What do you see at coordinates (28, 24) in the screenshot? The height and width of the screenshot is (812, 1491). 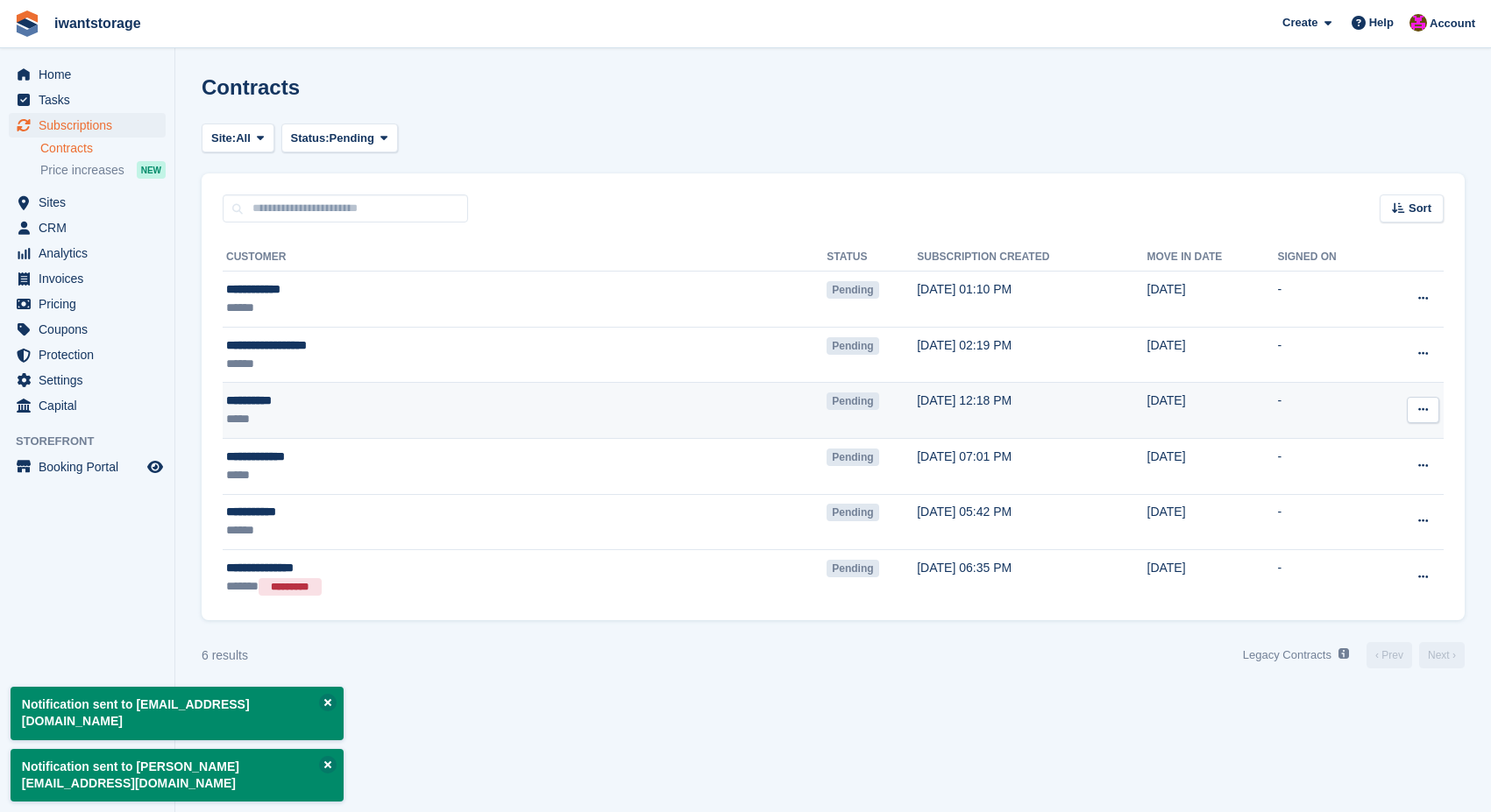 I see `img: stora-icon-8386f47178a22dfd0bd8f6a31ec36ba5ce8667c1dd55bd0f319d3a0aa187defe.svg` at bounding box center [28, 24].